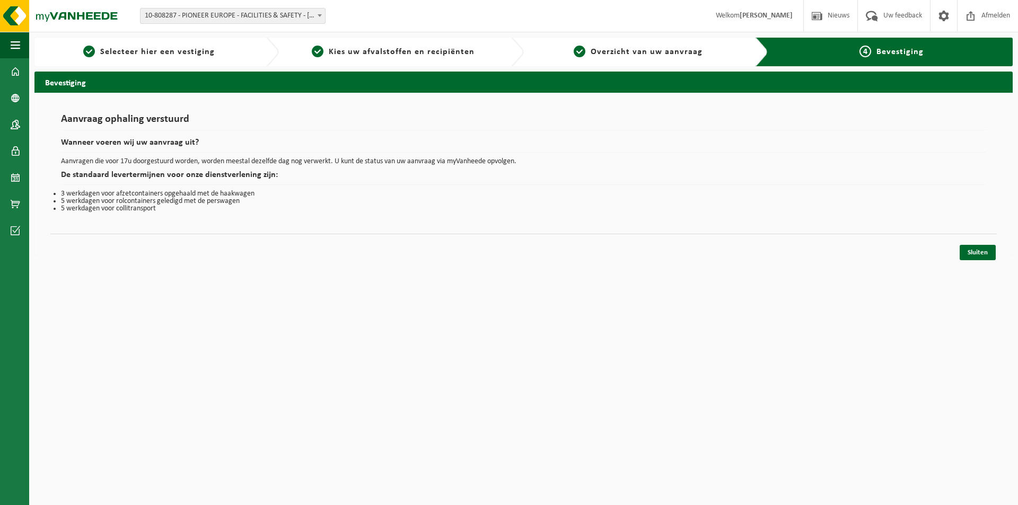  I want to click on h2: De standaard levertermijnen voor onze dienstverlening zijn:, so click(523, 178).